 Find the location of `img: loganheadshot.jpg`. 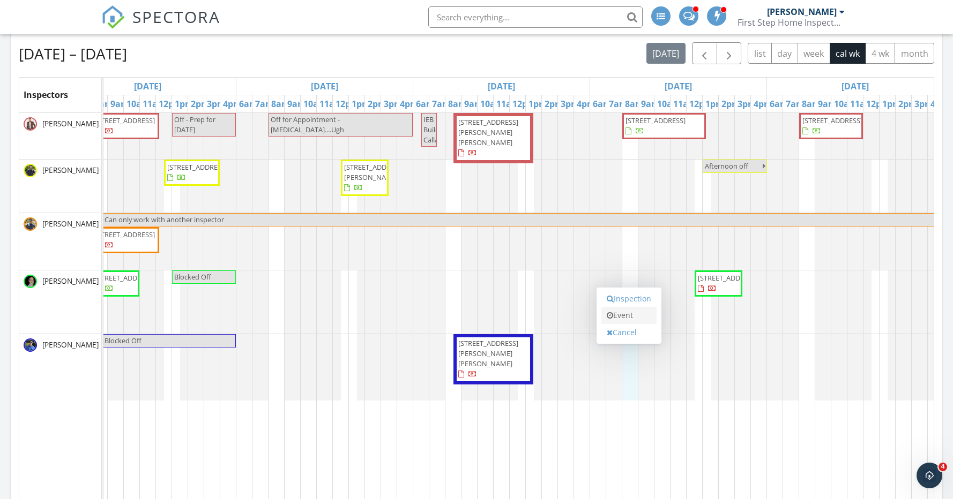

img: loganheadshot.jpg is located at coordinates (30, 170).